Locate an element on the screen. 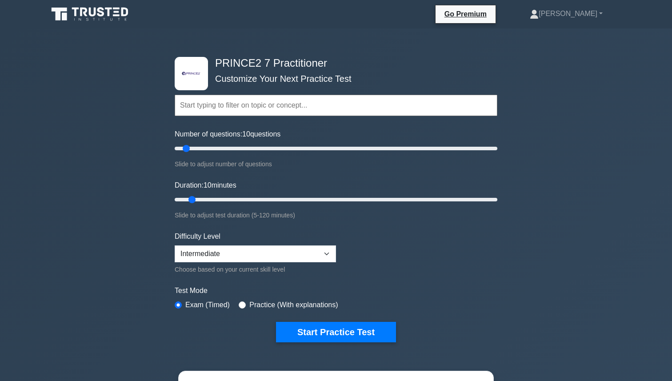  label: Practice (With explanations) is located at coordinates (294, 305).